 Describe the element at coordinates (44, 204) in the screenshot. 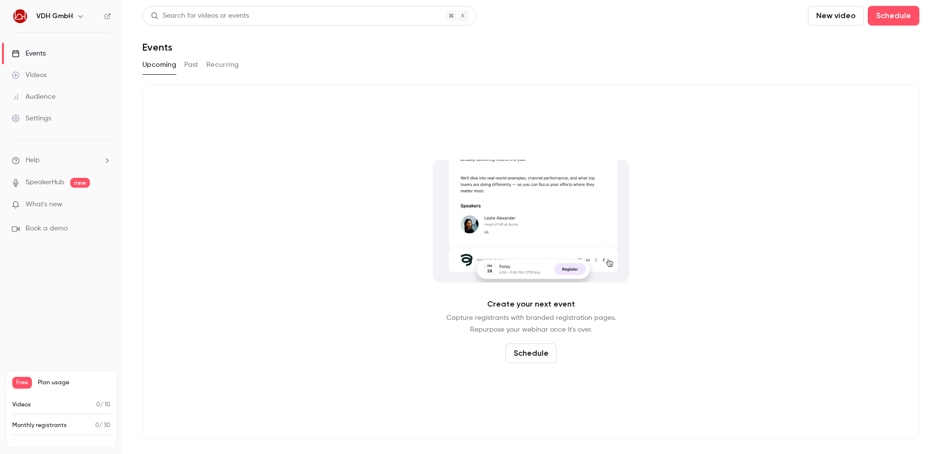

I see `span: What's new` at that location.